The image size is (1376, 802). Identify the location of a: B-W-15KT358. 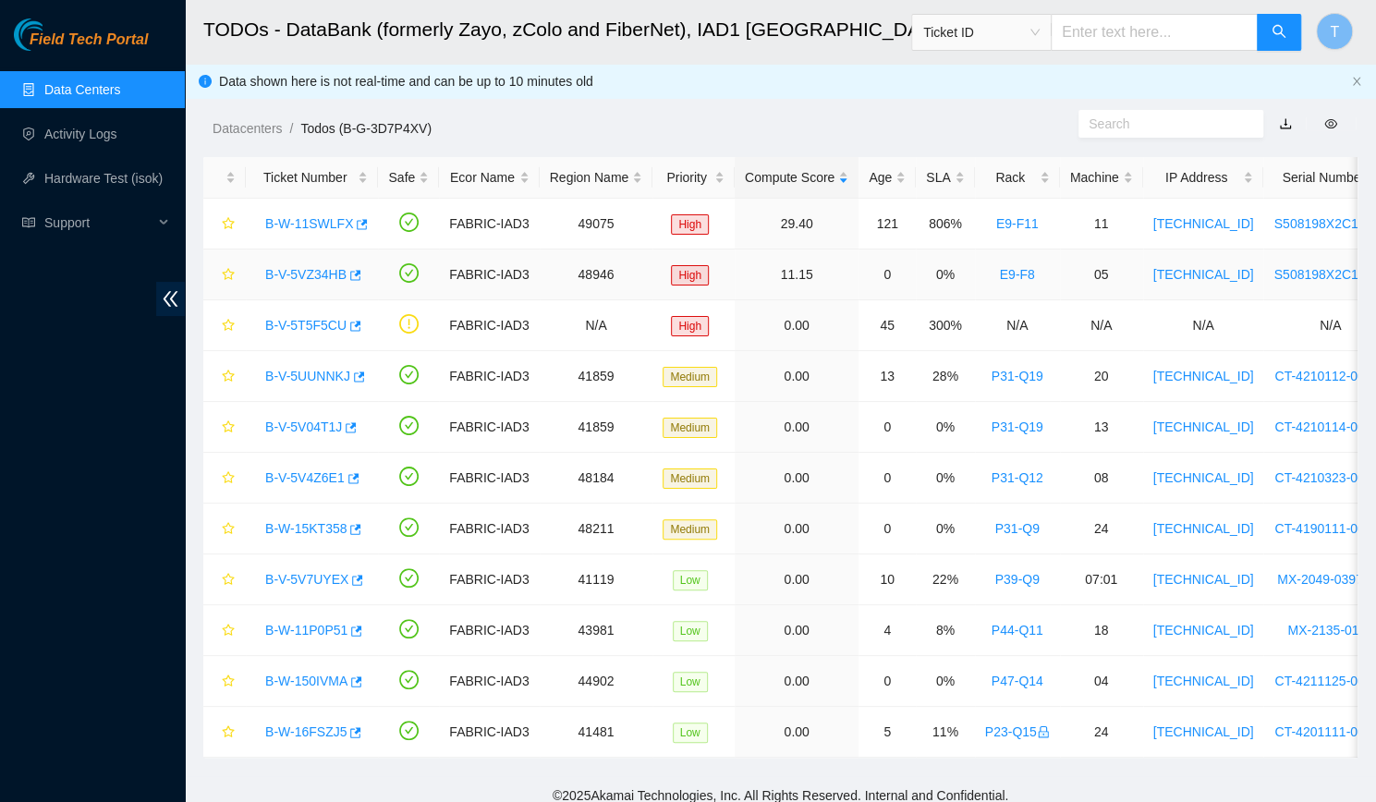
(306, 529).